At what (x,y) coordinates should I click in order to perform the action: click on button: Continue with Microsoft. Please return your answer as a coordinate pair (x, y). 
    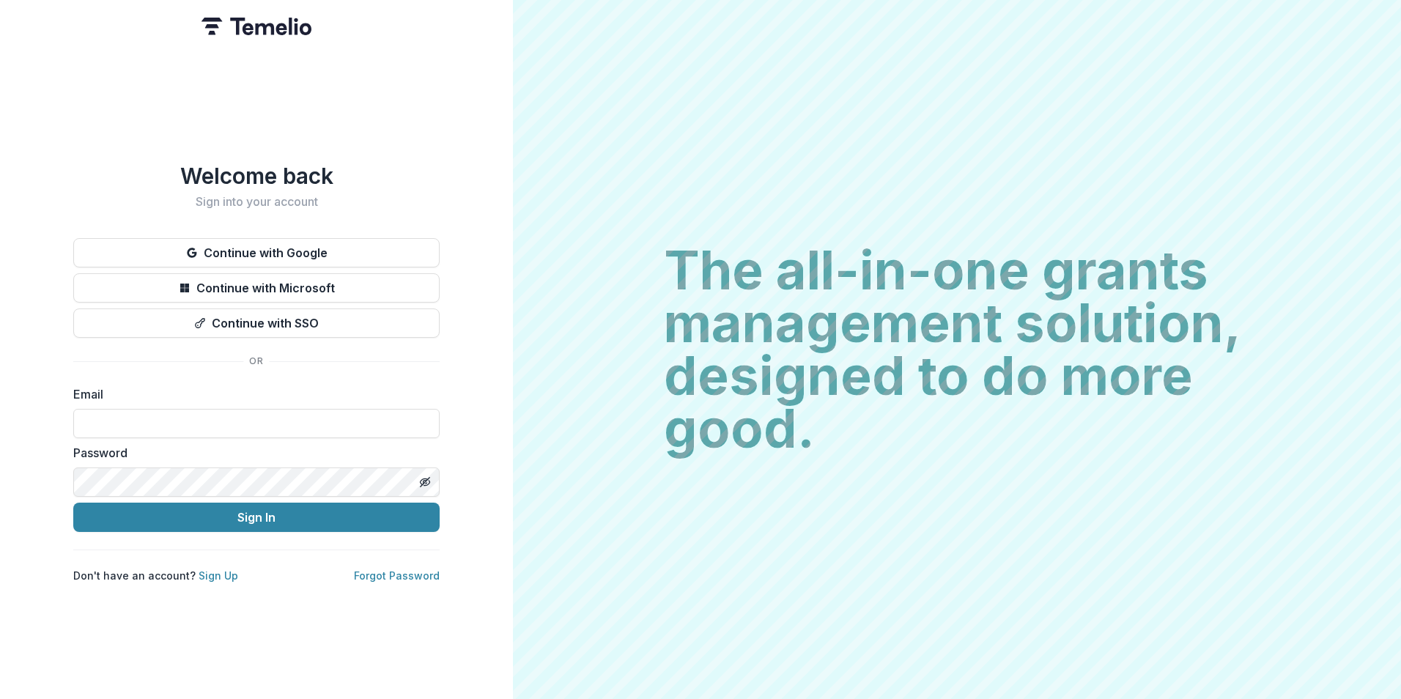
    Looking at the image, I should click on (256, 288).